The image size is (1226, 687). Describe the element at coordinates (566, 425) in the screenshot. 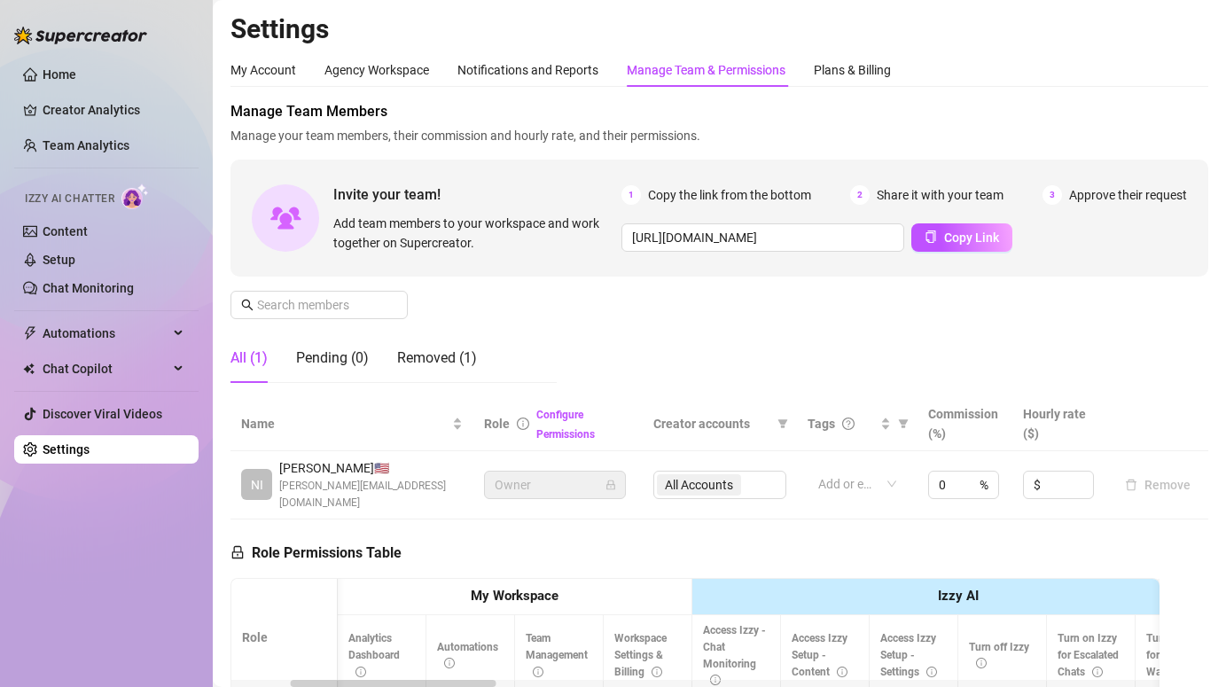

I see `a: Configure Permissions` at that location.